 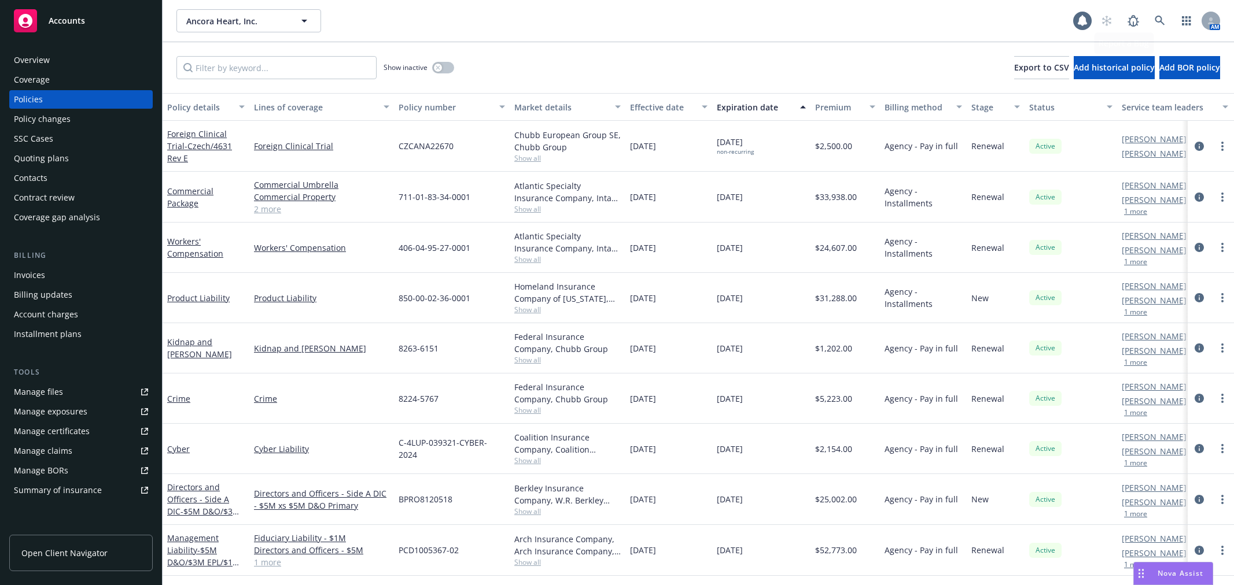 What do you see at coordinates (322, 197) in the screenshot?
I see `a: Commercial Property` at bounding box center [322, 197].